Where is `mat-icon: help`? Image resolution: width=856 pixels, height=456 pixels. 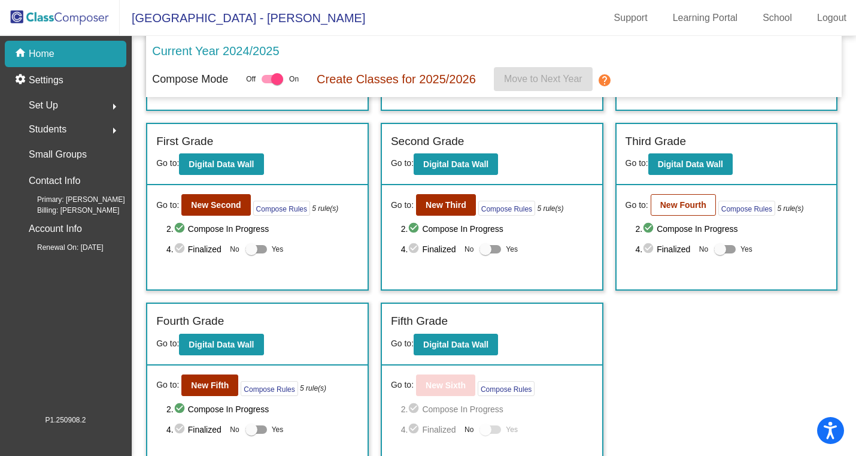
mat-icon: help is located at coordinates (605, 80).